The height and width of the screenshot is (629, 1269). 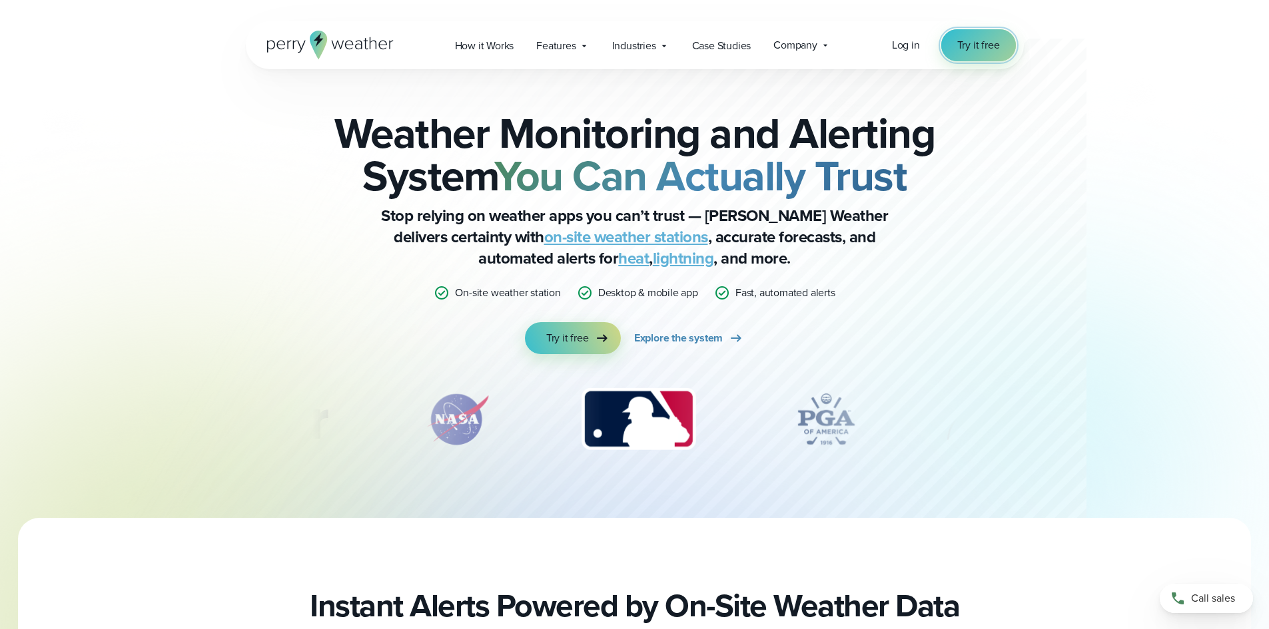 What do you see at coordinates (626, 237) in the screenshot?
I see `a: on-site weather stations` at bounding box center [626, 237].